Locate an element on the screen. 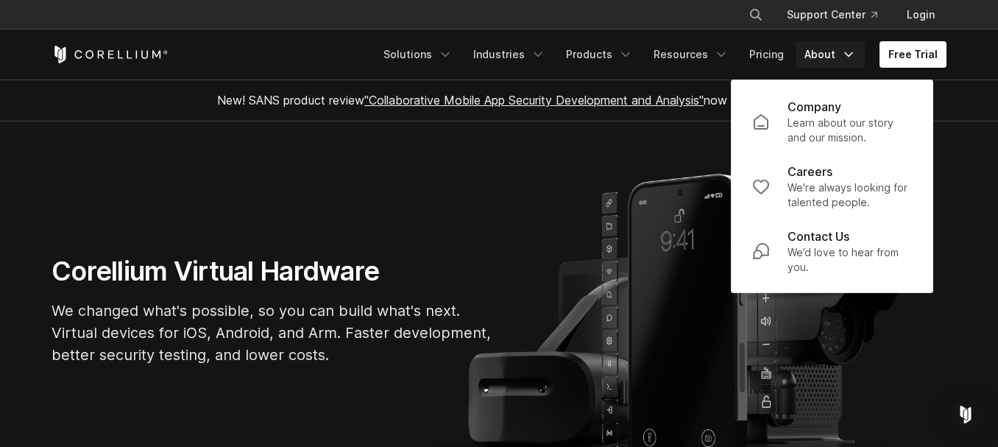 Image resolution: width=998 pixels, height=447 pixels. p: Company is located at coordinates (814, 107).